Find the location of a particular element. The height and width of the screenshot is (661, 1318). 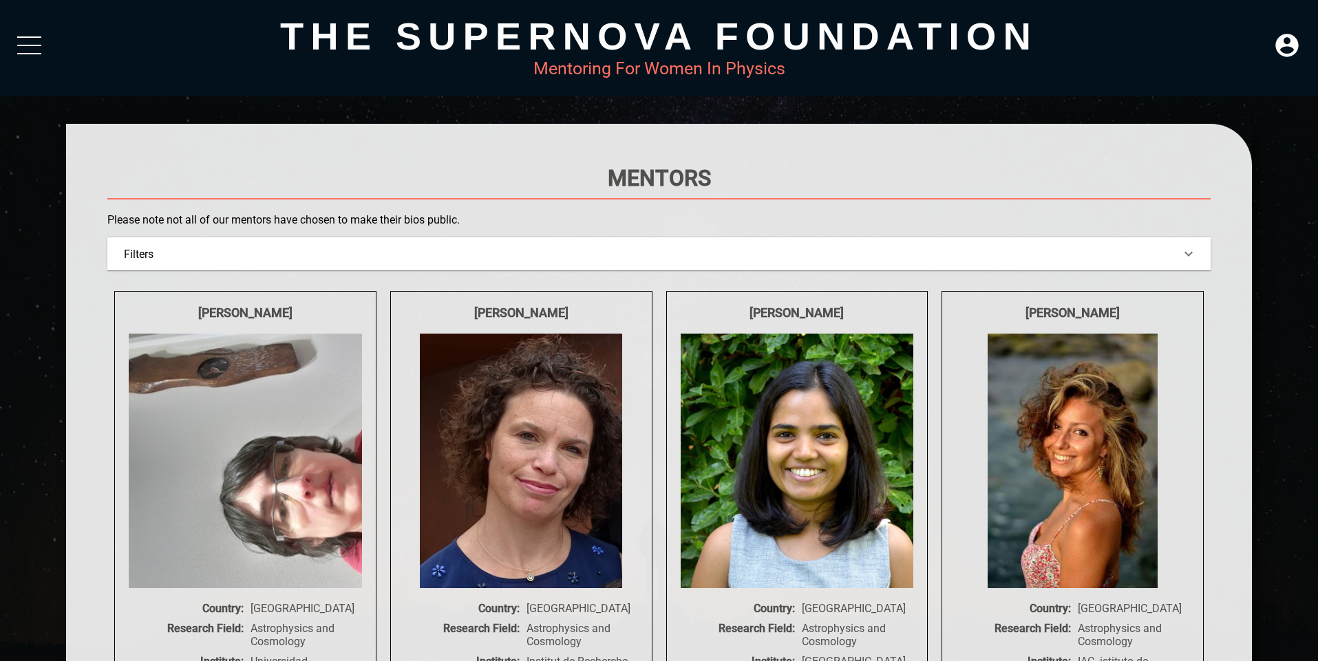

div: Mentoring For Women In Physics is located at coordinates (659, 68).